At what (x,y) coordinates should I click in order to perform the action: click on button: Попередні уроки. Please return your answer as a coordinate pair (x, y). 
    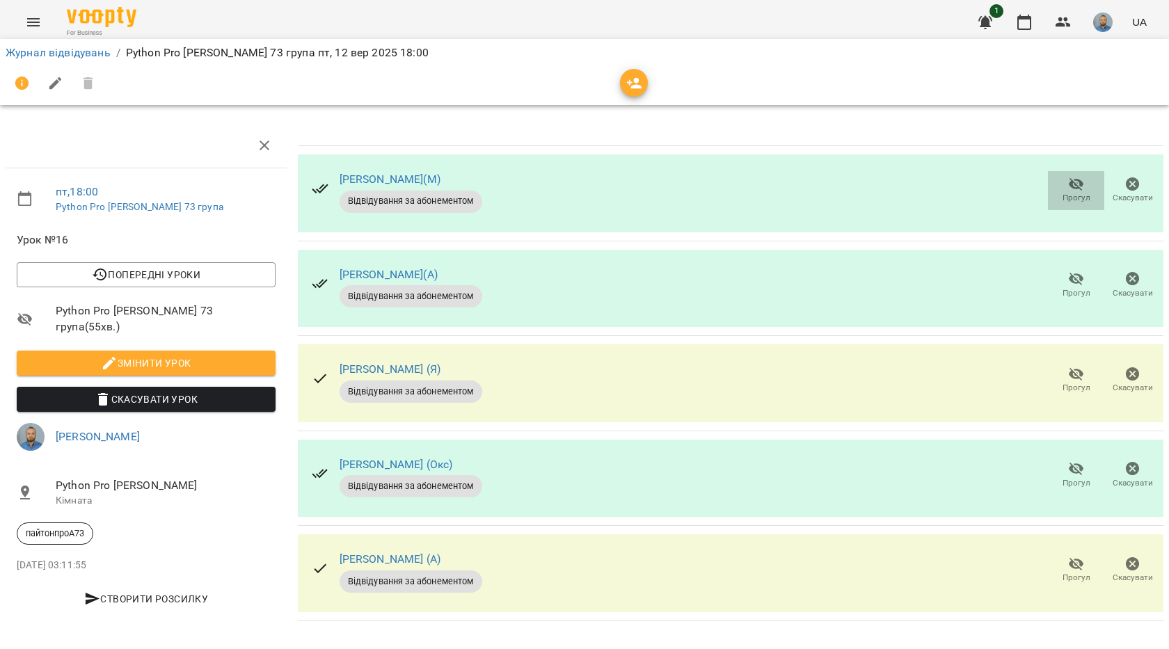
    Looking at the image, I should click on (146, 275).